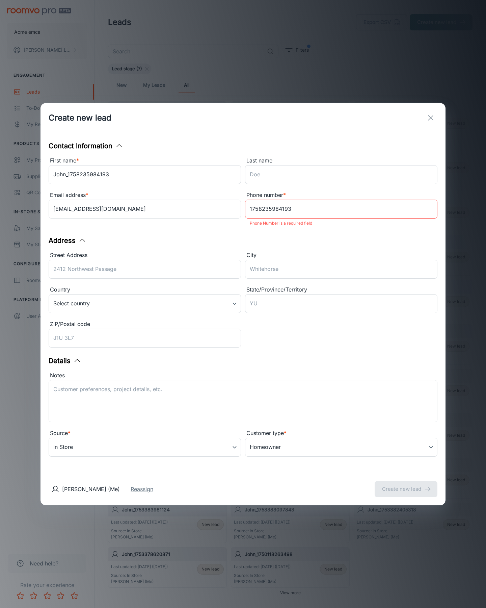 This screenshot has width=486, height=608. What do you see at coordinates (341, 255) in the screenshot?
I see `div: City` at bounding box center [341, 255].